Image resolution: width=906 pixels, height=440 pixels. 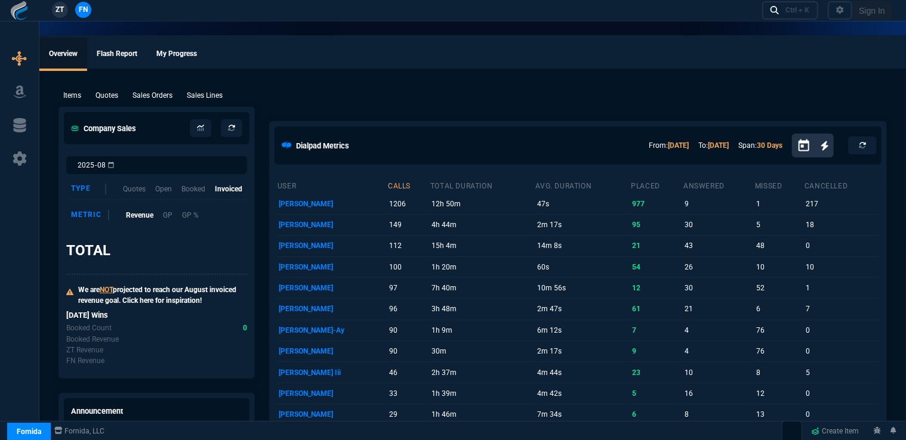 What do you see at coordinates (582, 415) in the screenshot?
I see `p: 7m 34s` at bounding box center [582, 415].